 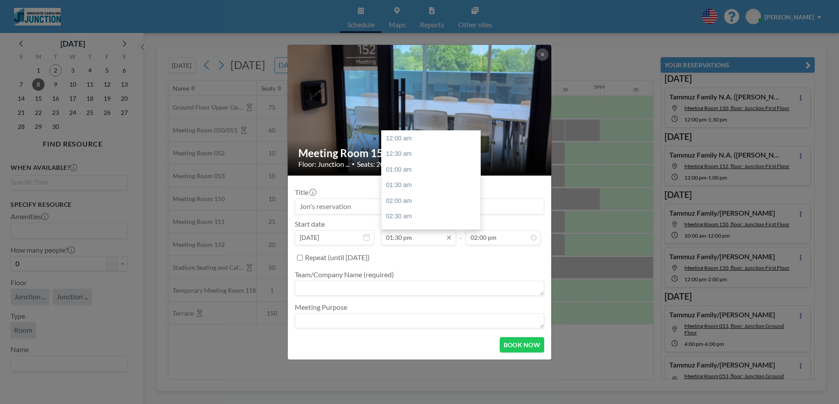 I want to click on div: 12:00 am, so click(x=433, y=139).